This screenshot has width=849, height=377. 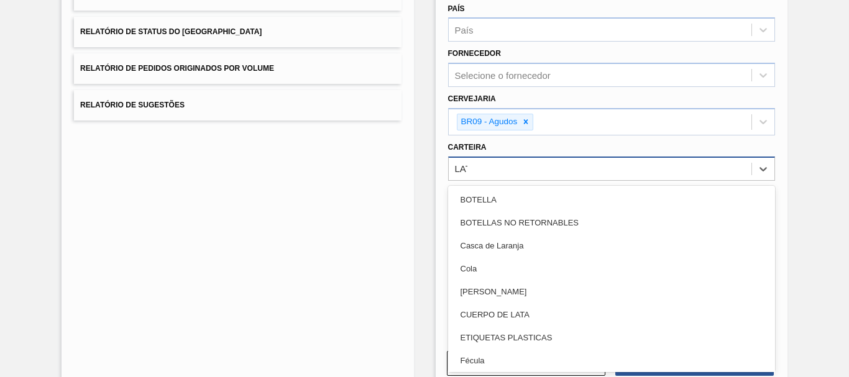 I want to click on div: BR09 - Agudos, so click(x=488, y=122).